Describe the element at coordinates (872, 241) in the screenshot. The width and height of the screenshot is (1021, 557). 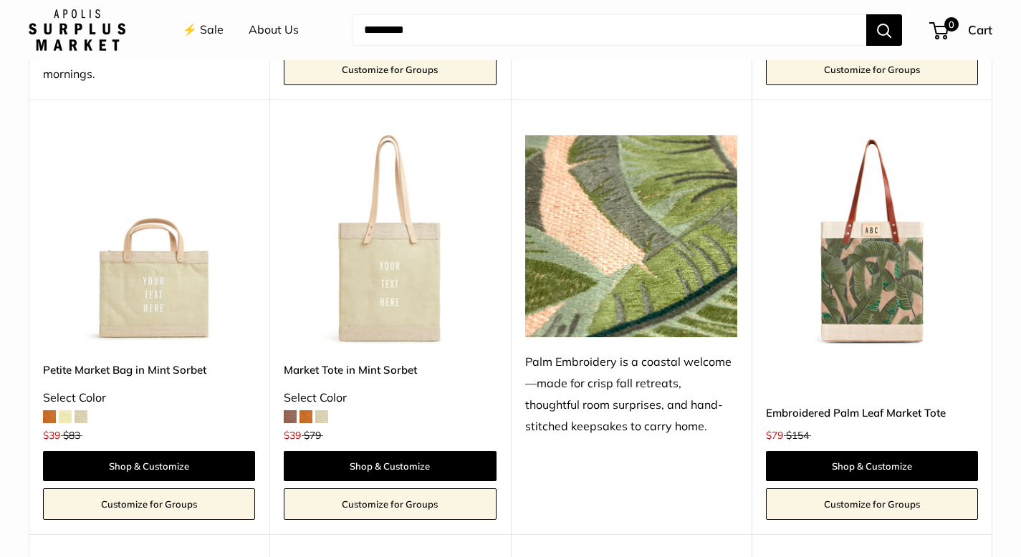
I see `a: Embroidered Palm Leaf Market Totedescription_A multi-layered motif with eight varying thread colors.` at that location.